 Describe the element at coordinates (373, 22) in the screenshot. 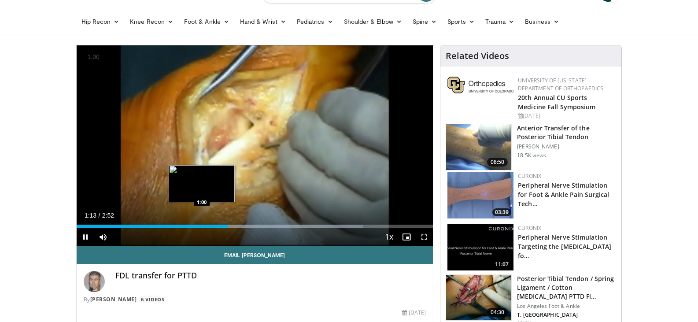

I see `a: Shoulder & Elbow` at that location.